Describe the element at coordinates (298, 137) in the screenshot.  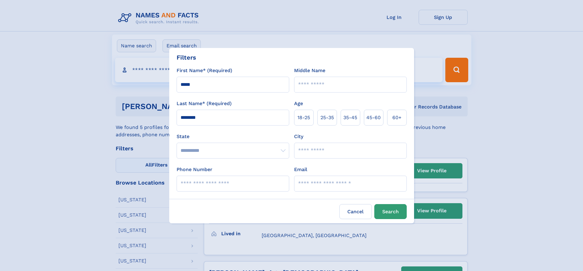
I see `label: City` at that location.